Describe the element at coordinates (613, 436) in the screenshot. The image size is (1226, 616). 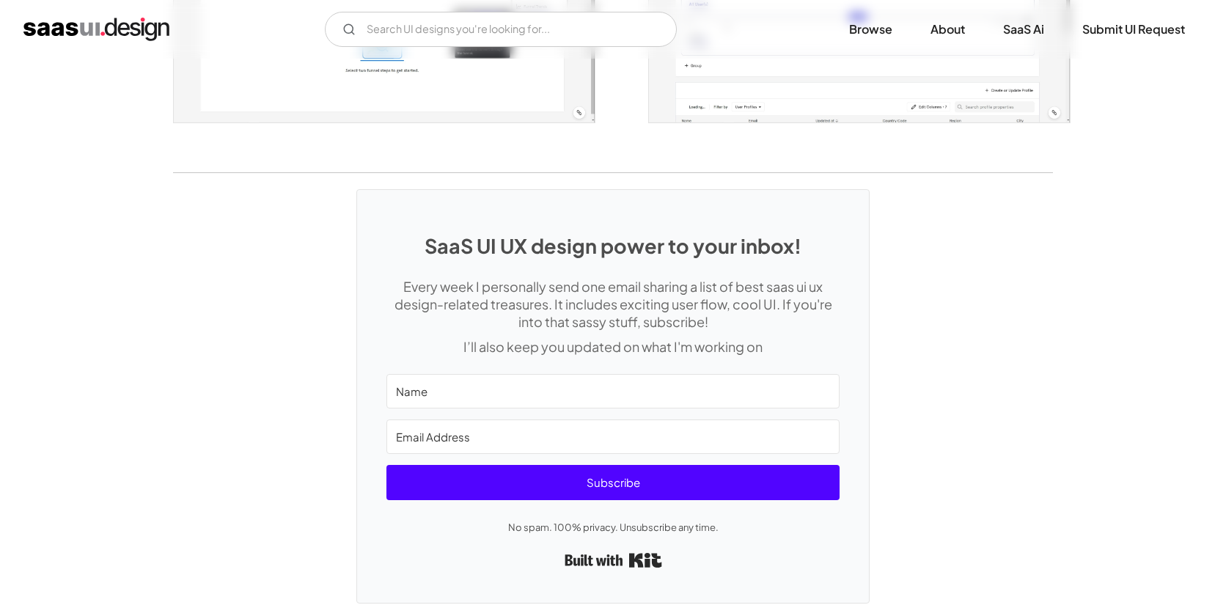
I see `input: Email Address` at that location.